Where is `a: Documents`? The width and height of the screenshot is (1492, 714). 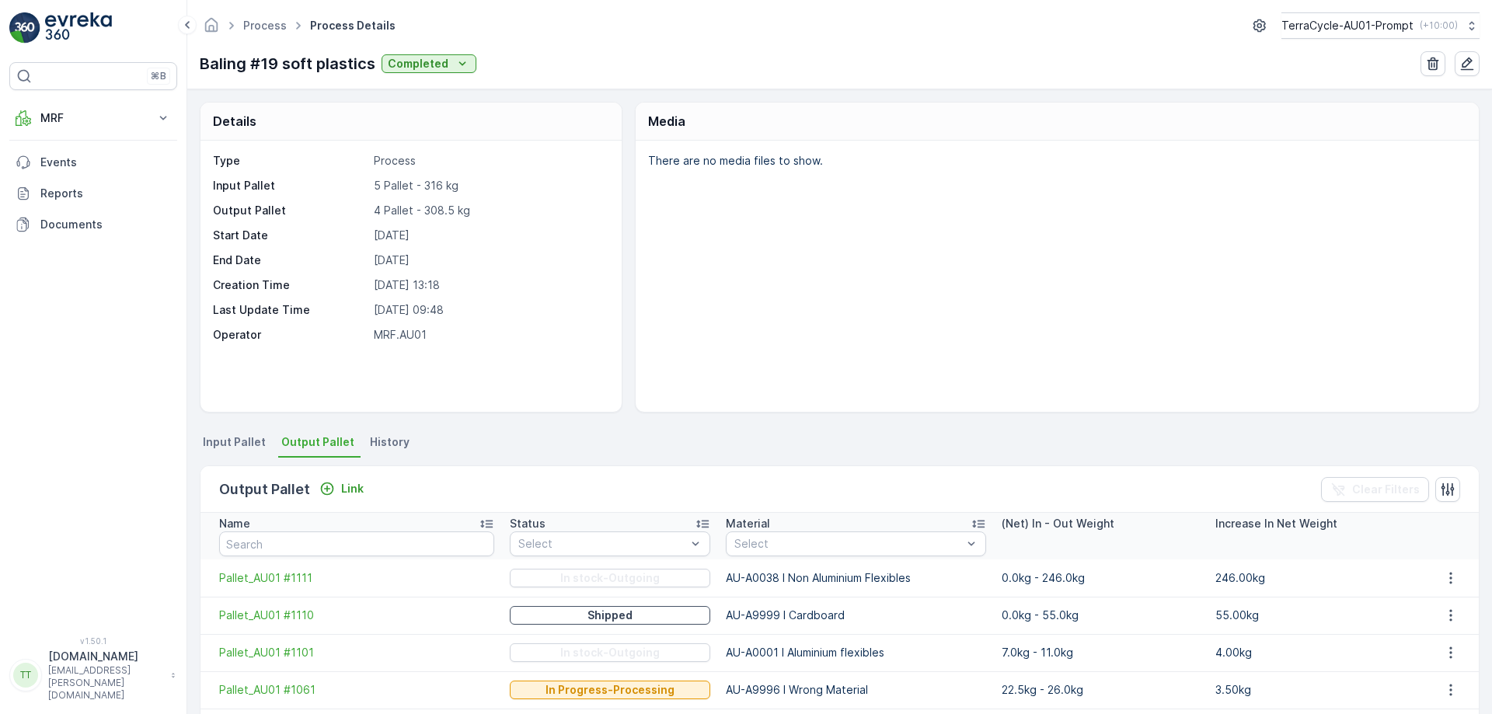
a: Documents is located at coordinates (93, 225).